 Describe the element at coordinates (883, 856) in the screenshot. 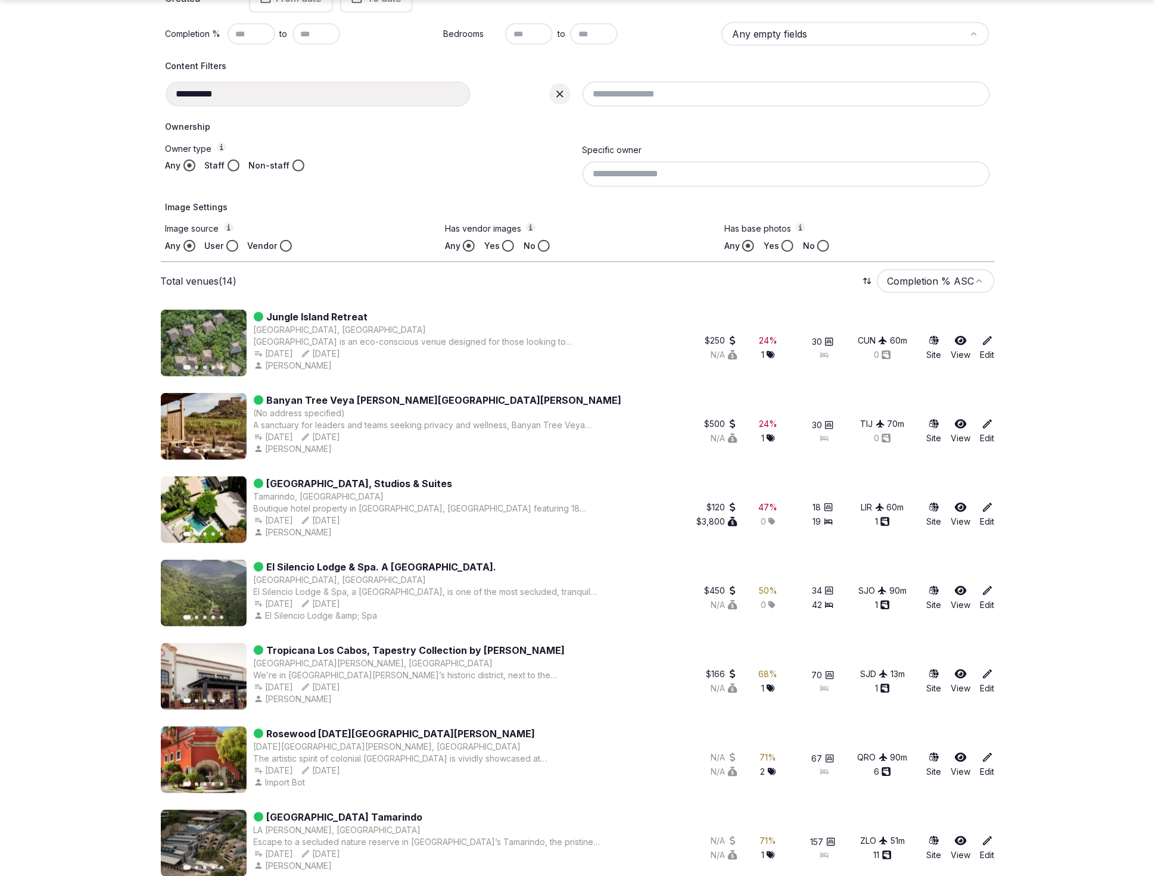

I see `button: 11` at that location.